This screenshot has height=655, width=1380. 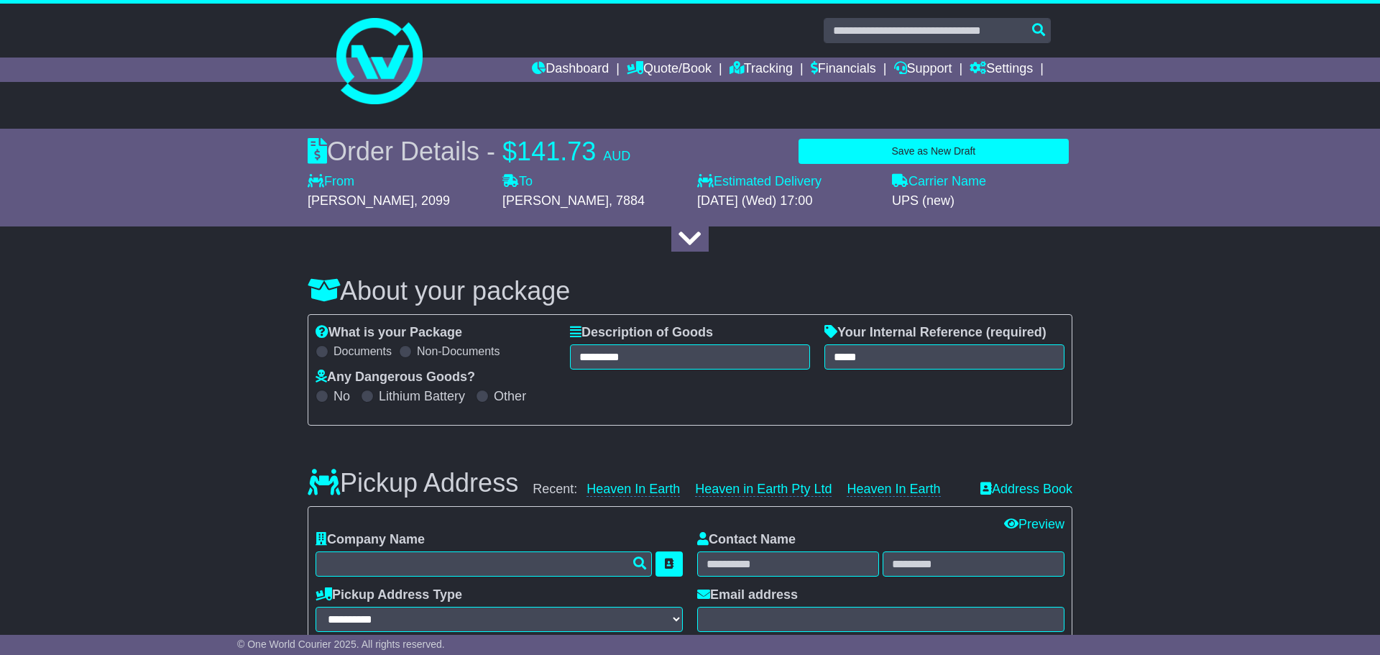 I want to click on a: Preview, so click(x=1035, y=524).